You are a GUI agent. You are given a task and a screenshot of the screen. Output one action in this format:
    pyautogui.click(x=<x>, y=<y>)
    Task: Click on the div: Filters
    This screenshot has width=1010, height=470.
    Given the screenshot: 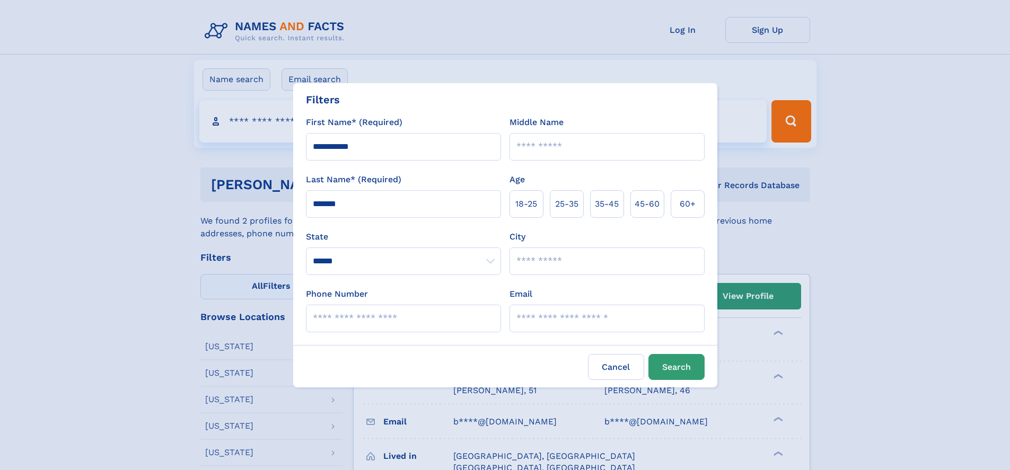 What is the action you would take?
    pyautogui.click(x=323, y=100)
    